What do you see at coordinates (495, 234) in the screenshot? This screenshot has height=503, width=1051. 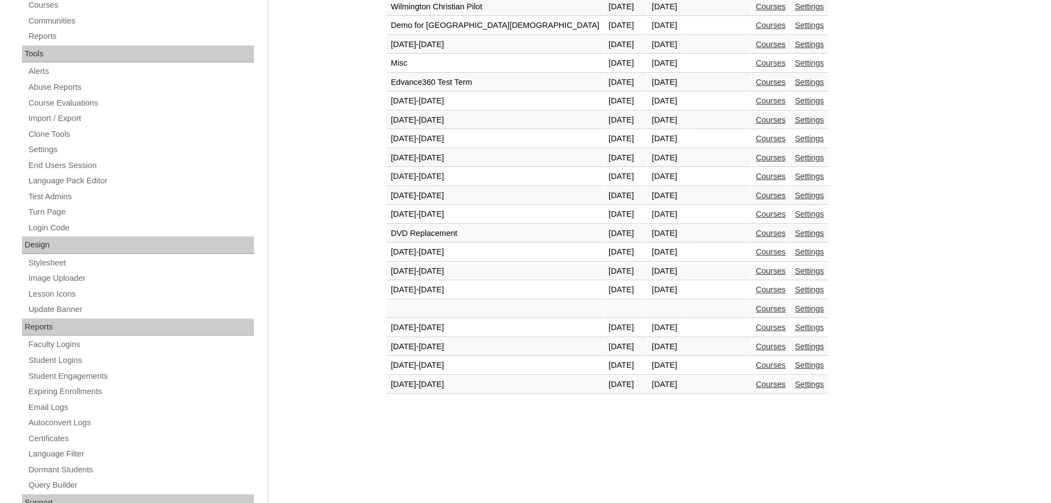 I see `td: DVD Replacement` at bounding box center [495, 234].